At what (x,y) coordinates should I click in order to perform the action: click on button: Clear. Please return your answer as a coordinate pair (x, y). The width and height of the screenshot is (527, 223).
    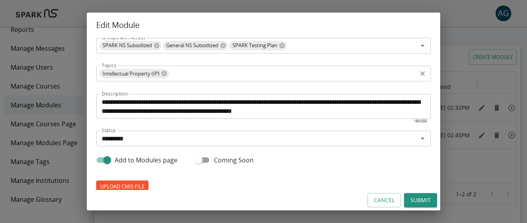
    Looking at the image, I should click on (422, 73).